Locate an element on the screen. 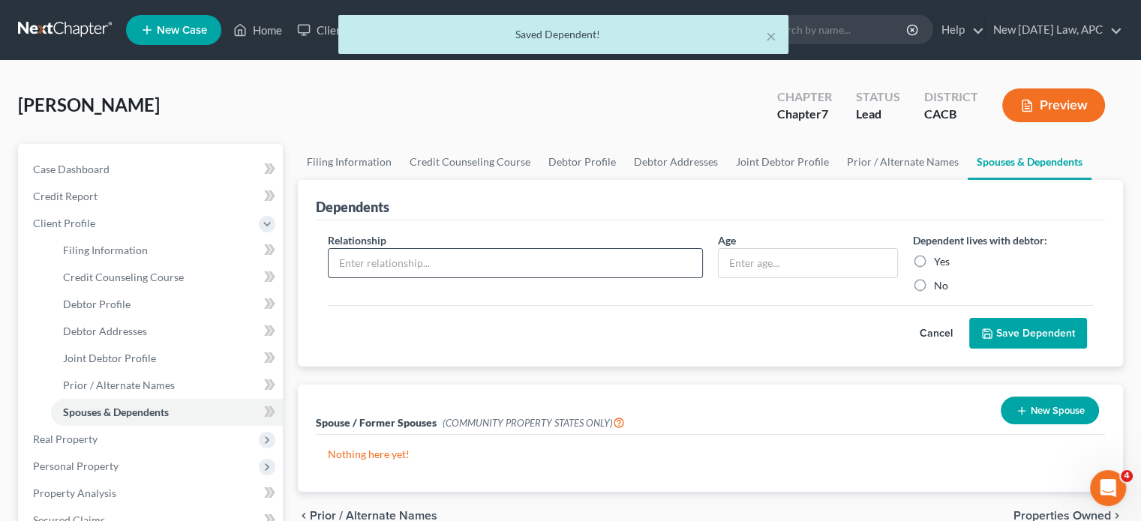  span: Client Profile is located at coordinates (64, 223).